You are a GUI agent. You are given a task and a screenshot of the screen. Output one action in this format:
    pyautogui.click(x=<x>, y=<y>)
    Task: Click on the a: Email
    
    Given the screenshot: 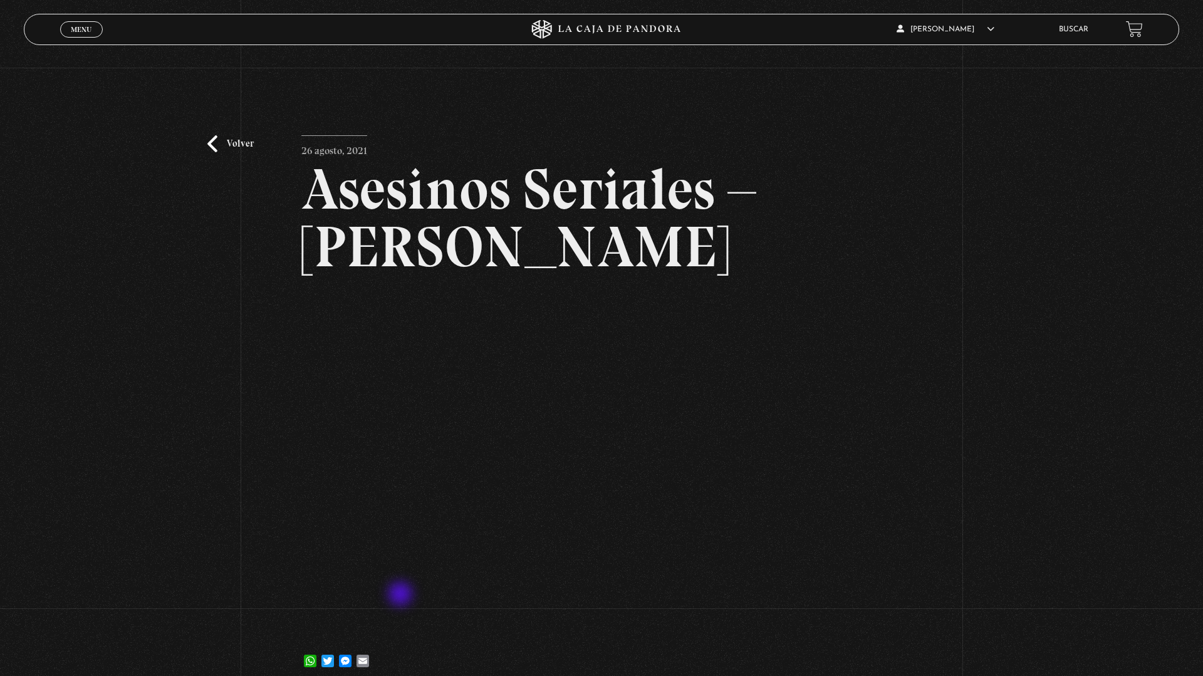 What is the action you would take?
    pyautogui.click(x=363, y=655)
    